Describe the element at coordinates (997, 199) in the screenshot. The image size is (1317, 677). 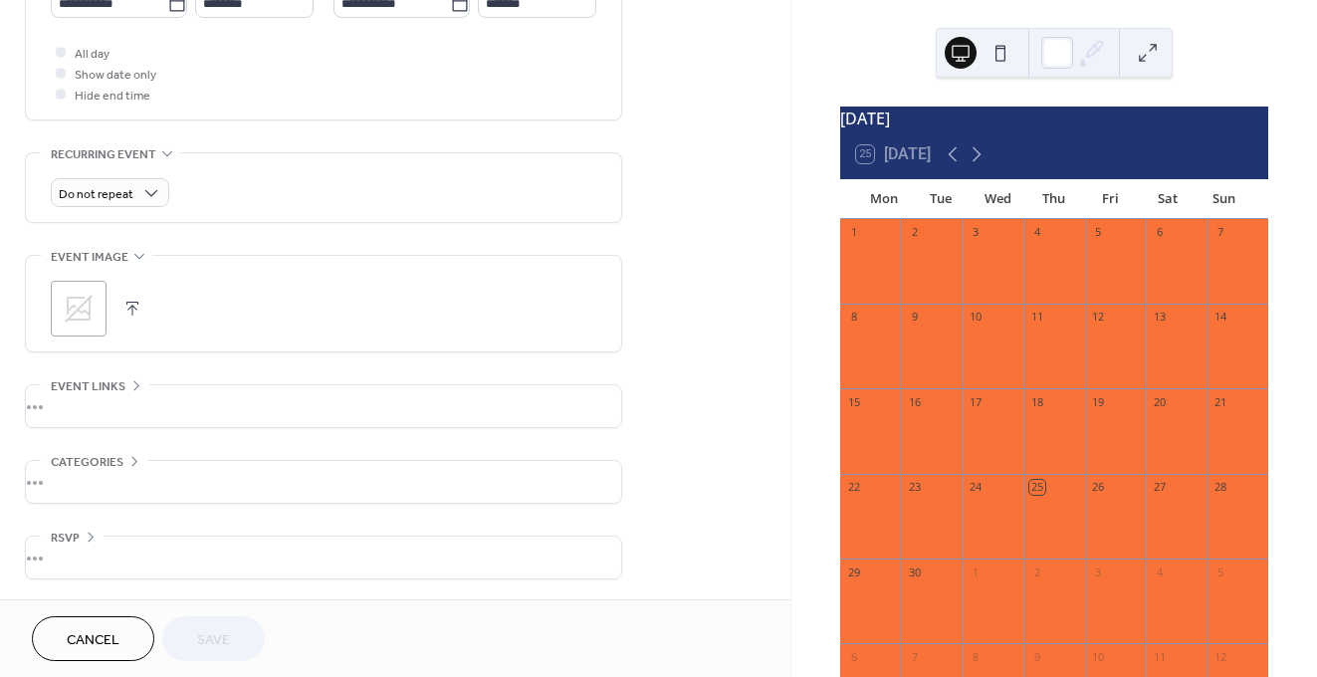
I see `div: Wed` at that location.